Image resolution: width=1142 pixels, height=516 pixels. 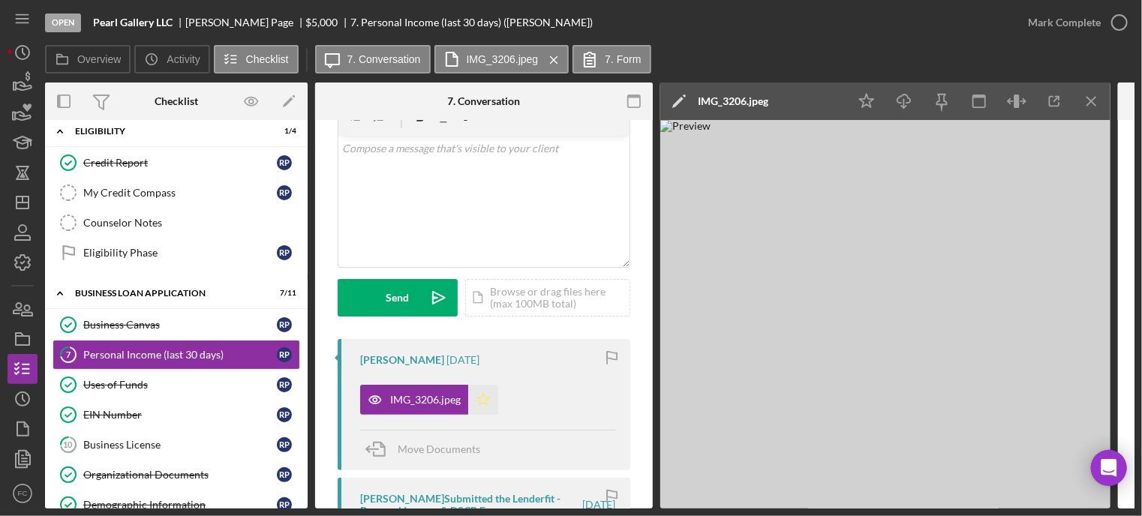 I want to click on div: 7 / 11, so click(x=283, y=293).